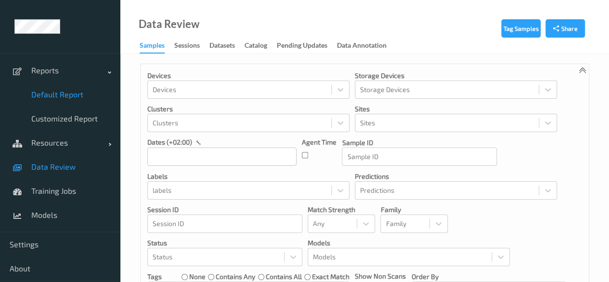 The height and width of the screenshot is (282, 609). I want to click on div: Samples, so click(152, 47).